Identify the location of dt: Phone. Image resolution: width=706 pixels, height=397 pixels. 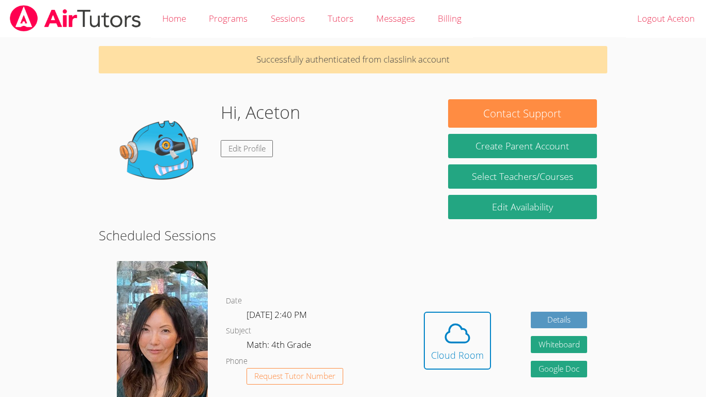
(237, 361).